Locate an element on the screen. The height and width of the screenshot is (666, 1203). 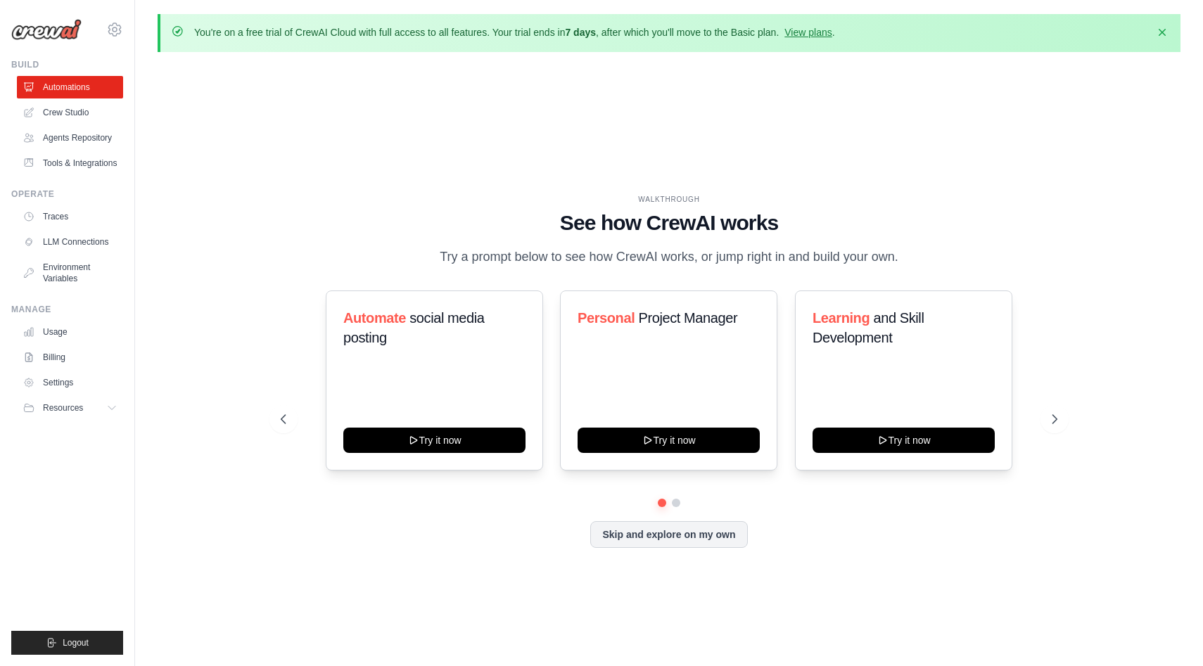
p: Try a prompt below to see how CrewAI works, or jump right in and build your own. is located at coordinates (669, 257).